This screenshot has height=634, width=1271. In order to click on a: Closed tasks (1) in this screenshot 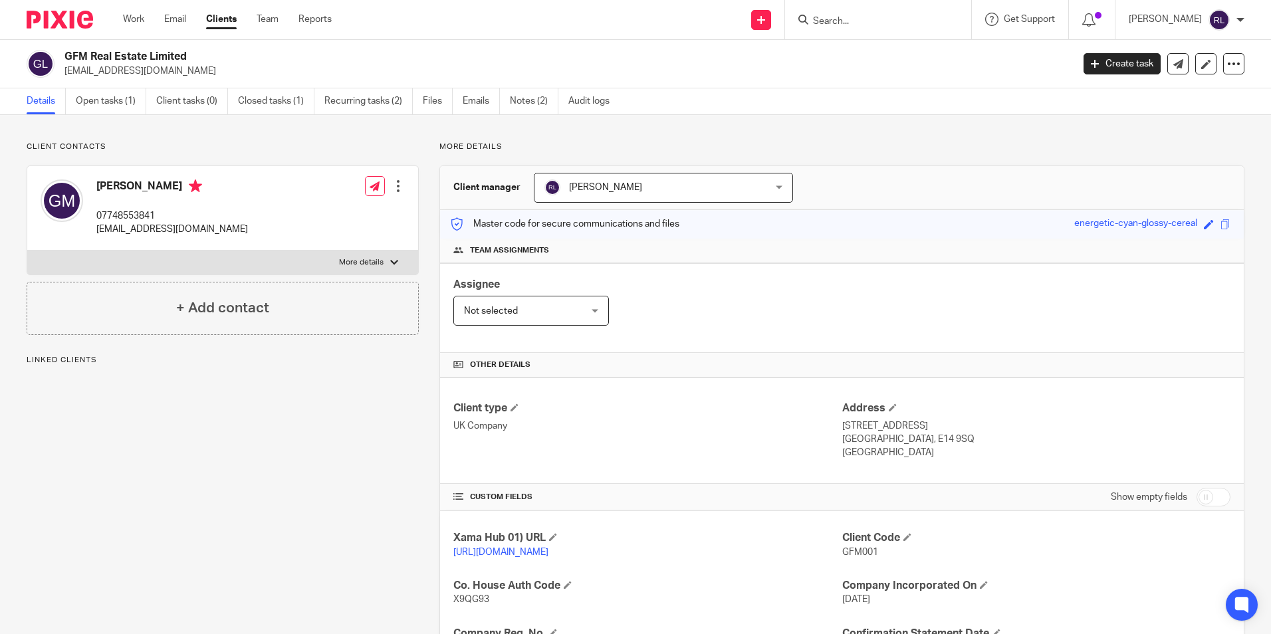, I will do `click(276, 101)`.